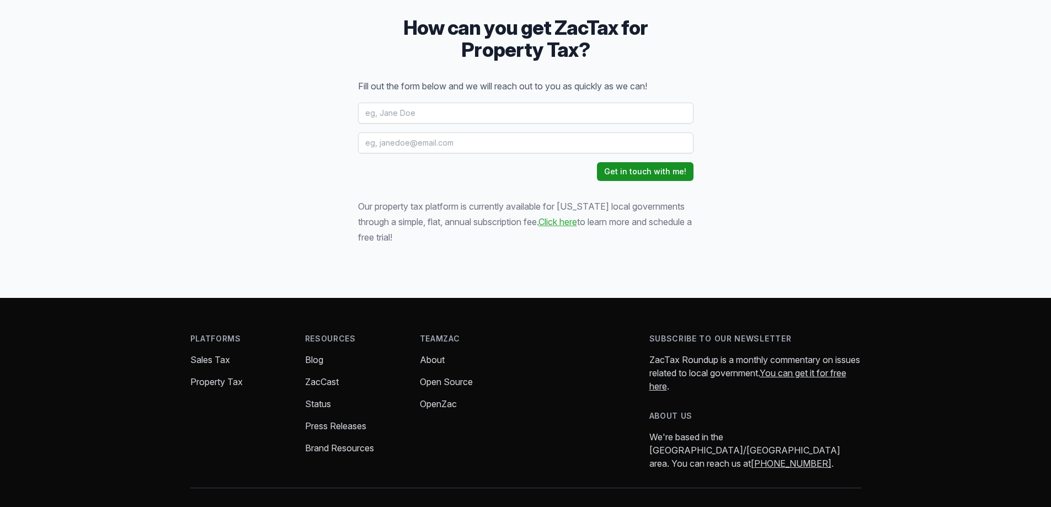 The image size is (1051, 507). I want to click on a: Open Source, so click(446, 382).